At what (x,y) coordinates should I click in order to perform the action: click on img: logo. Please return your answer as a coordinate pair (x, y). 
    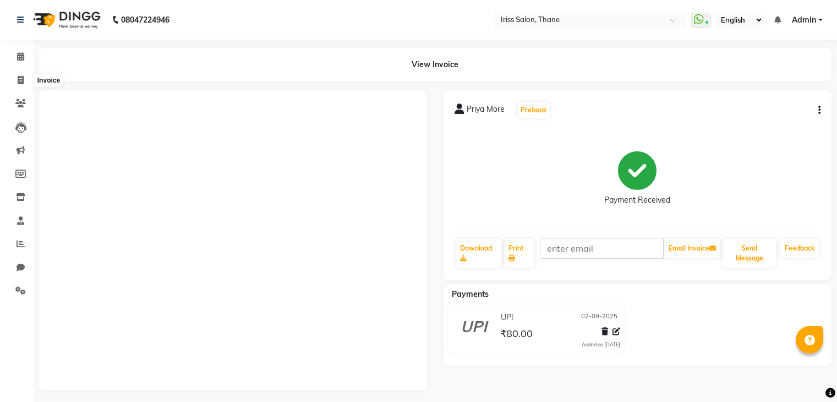
    Looking at the image, I should click on (65, 20).